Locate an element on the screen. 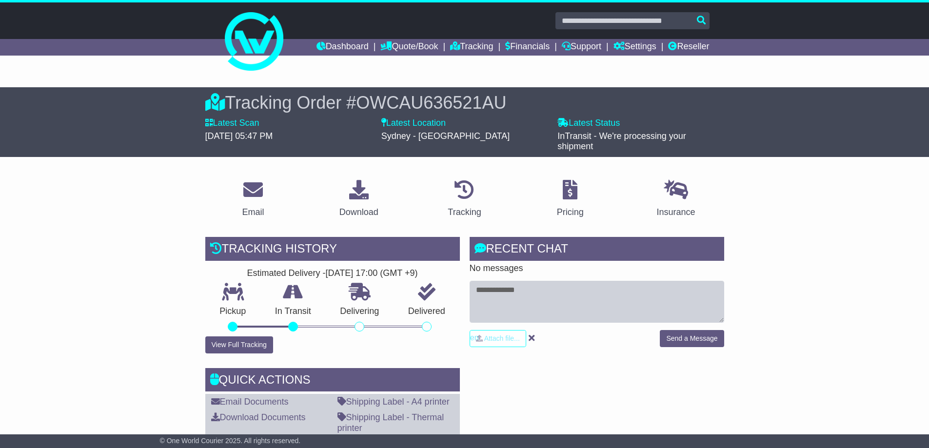 The height and width of the screenshot is (448, 929). div: Pricing is located at coordinates (570, 212).